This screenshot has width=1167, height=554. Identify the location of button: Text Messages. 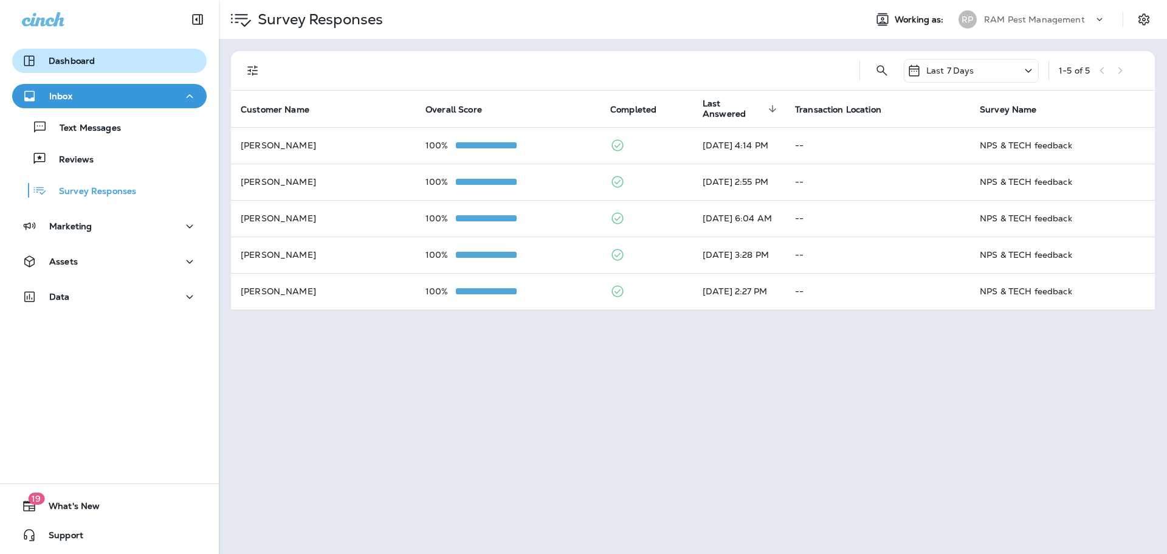
(109, 127).